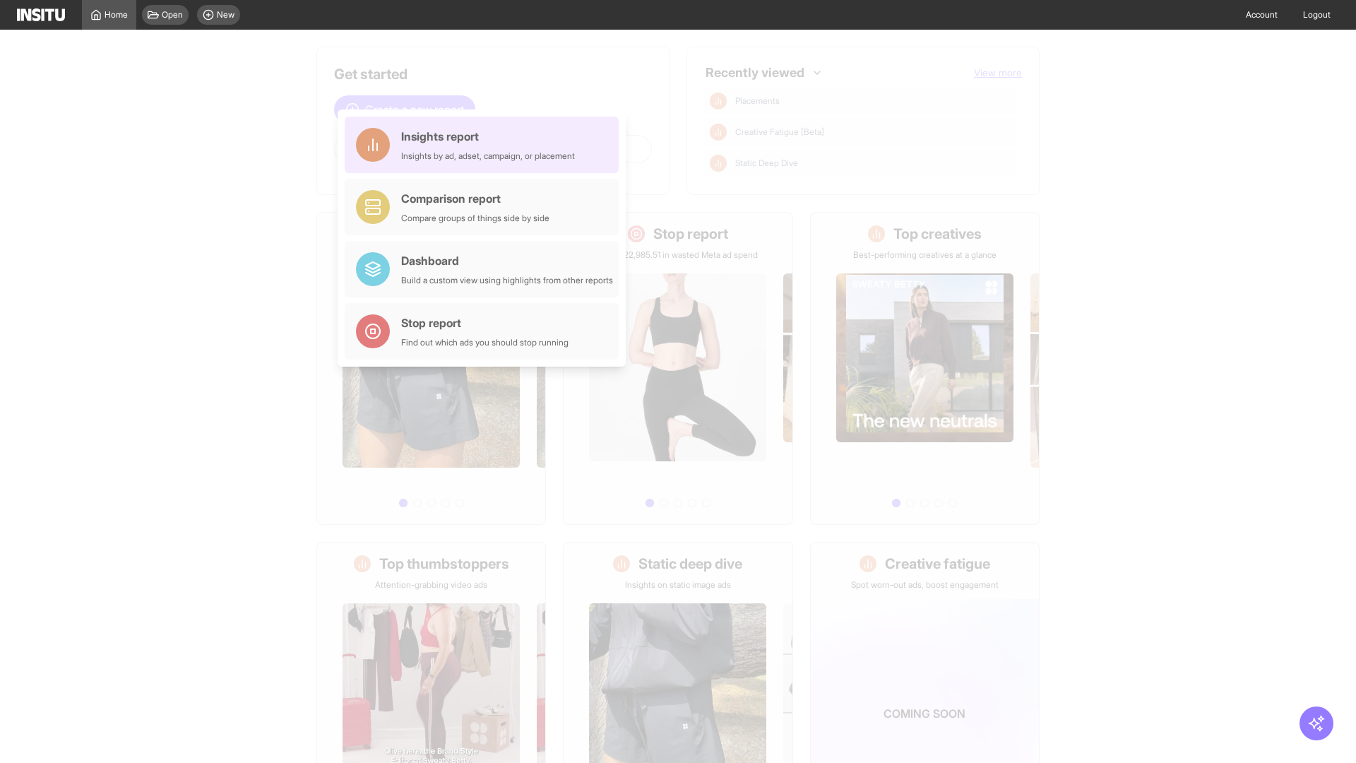 Image resolution: width=1356 pixels, height=763 pixels. I want to click on div: Build a custom view using highlights from other reports, so click(507, 280).